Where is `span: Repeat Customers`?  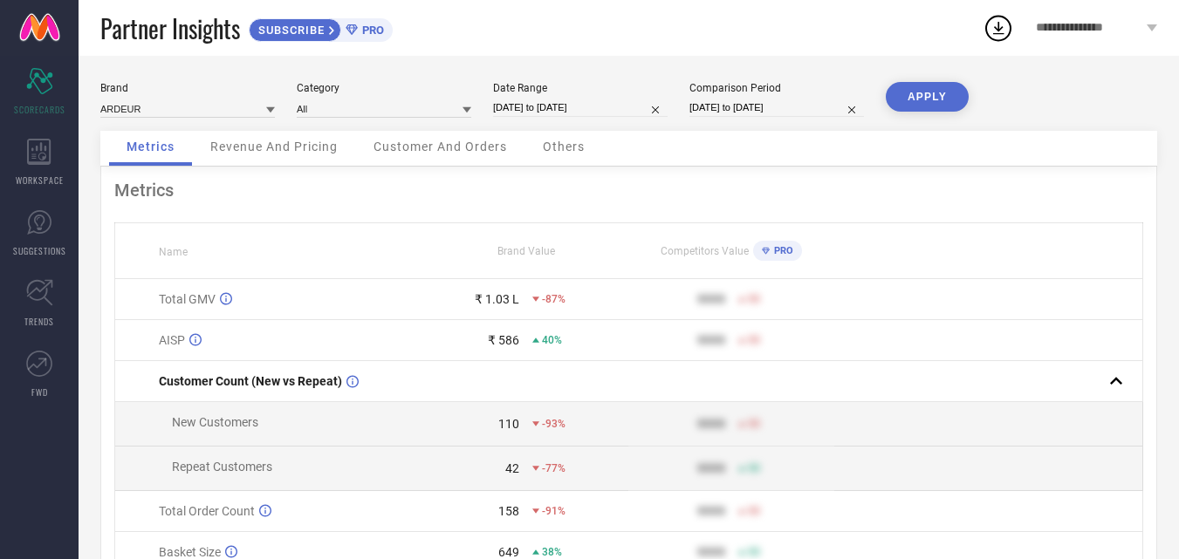
span: Repeat Customers is located at coordinates (222, 467).